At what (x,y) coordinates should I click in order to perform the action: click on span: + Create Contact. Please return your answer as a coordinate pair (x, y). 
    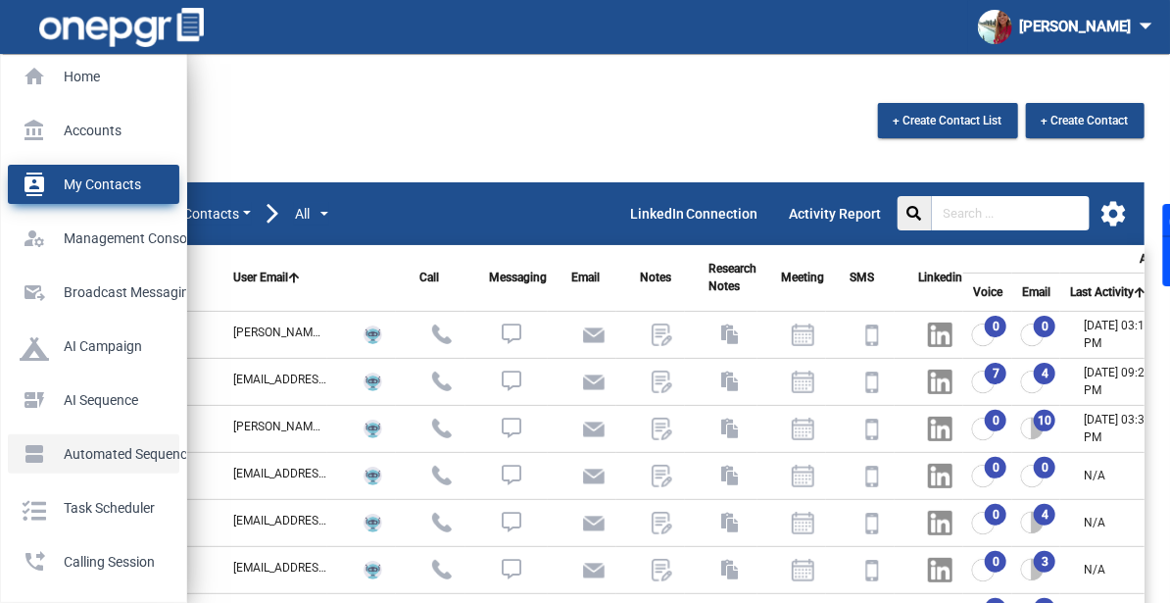
    Looking at the image, I should click on (1085, 121).